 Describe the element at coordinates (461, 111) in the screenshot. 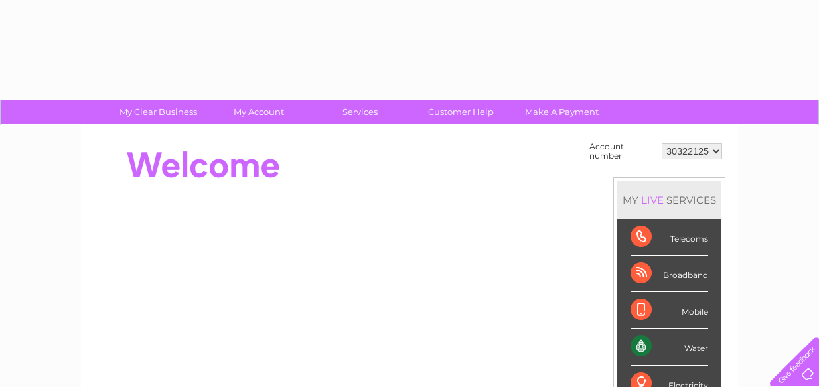

I see `a: Customer Help` at that location.